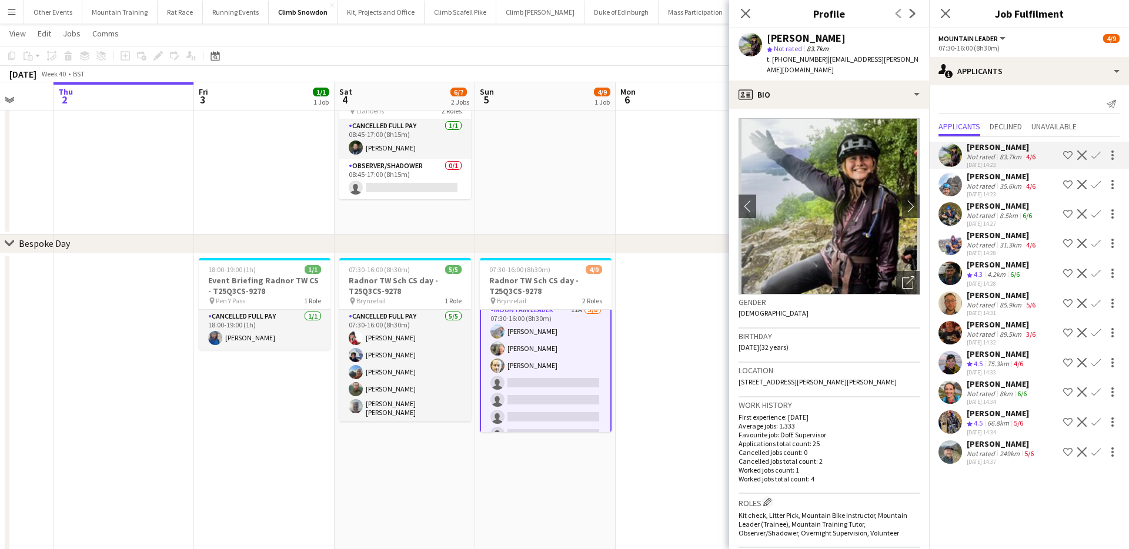  What do you see at coordinates (829, 302) in the screenshot?
I see `h3: Gender` at bounding box center [829, 302].